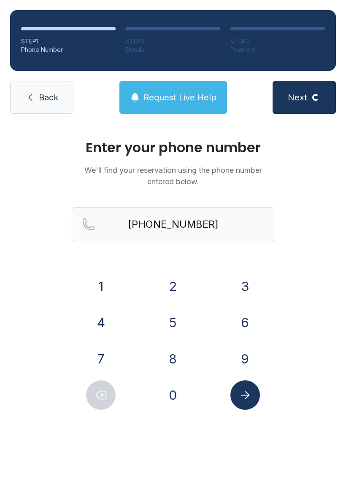 Image resolution: width=346 pixels, height=479 pixels. I want to click on button: 7, so click(101, 359).